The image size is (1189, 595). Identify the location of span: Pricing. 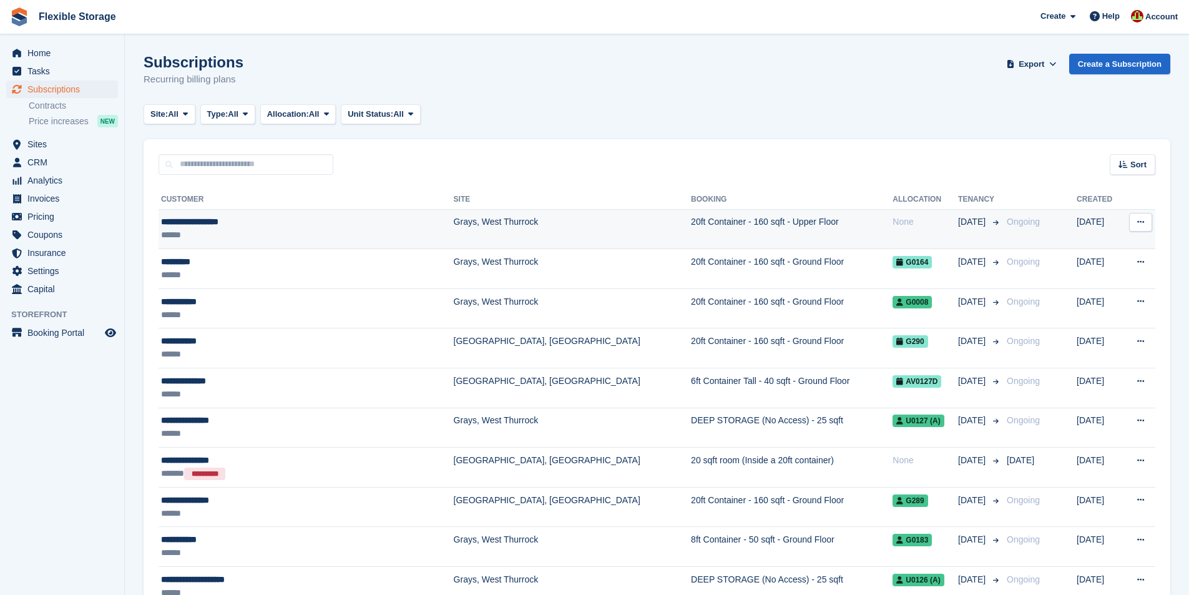
(65, 217).